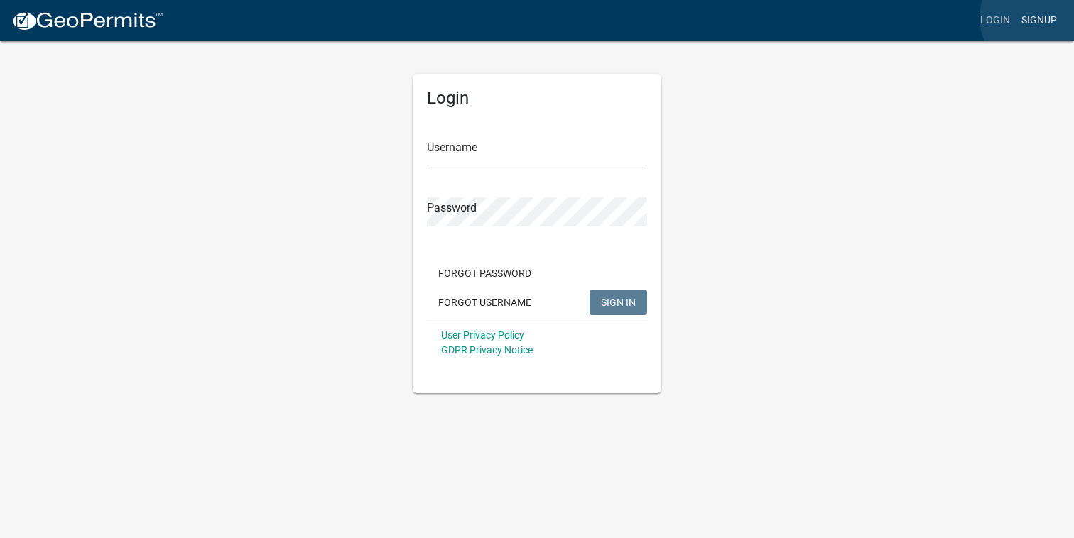 This screenshot has height=538, width=1074. I want to click on a: Signup, so click(1039, 21).